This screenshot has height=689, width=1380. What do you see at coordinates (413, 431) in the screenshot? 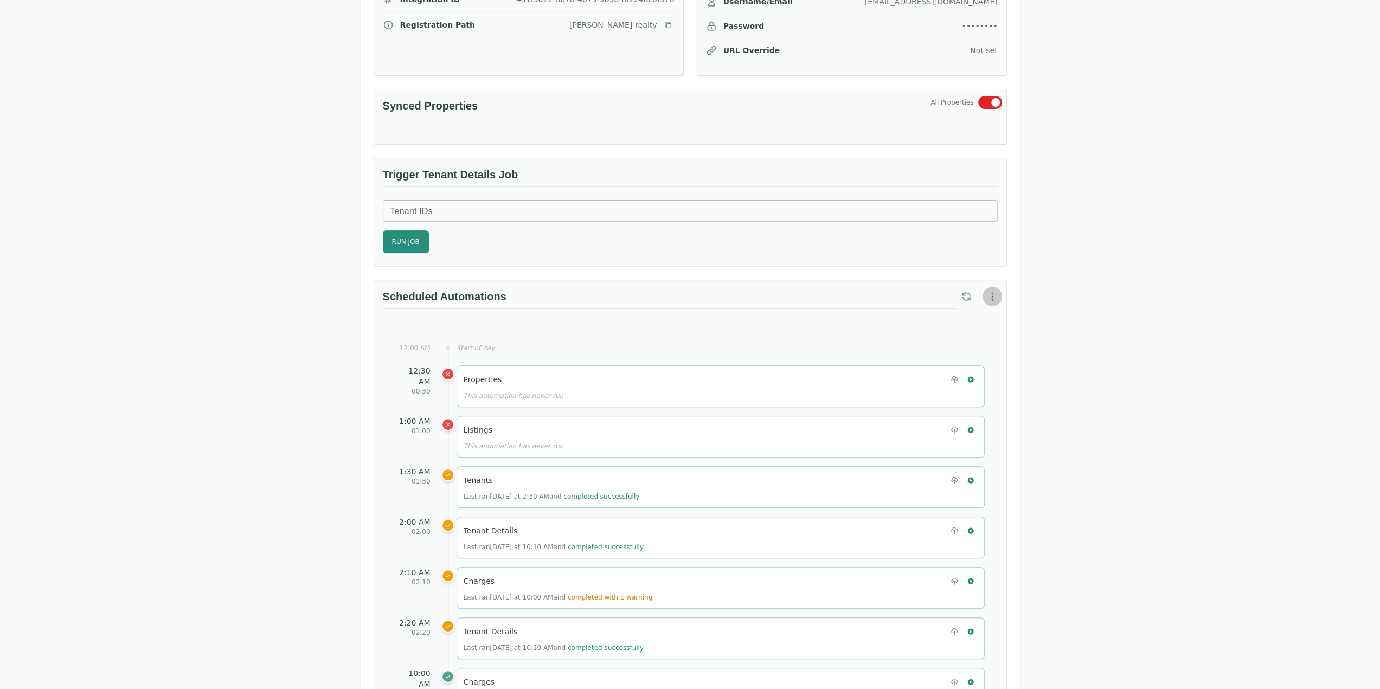
I see `div: 01:00` at bounding box center [413, 431].